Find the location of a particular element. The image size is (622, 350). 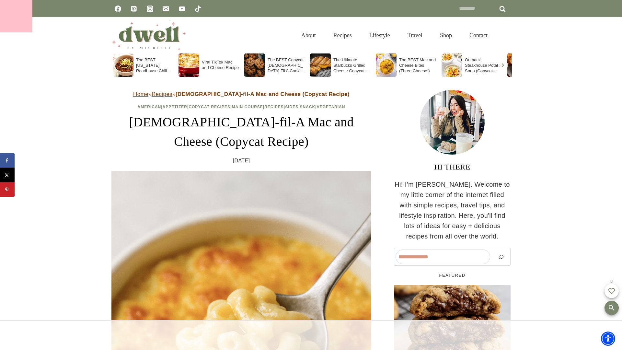

a: Instagram is located at coordinates (150, 9).